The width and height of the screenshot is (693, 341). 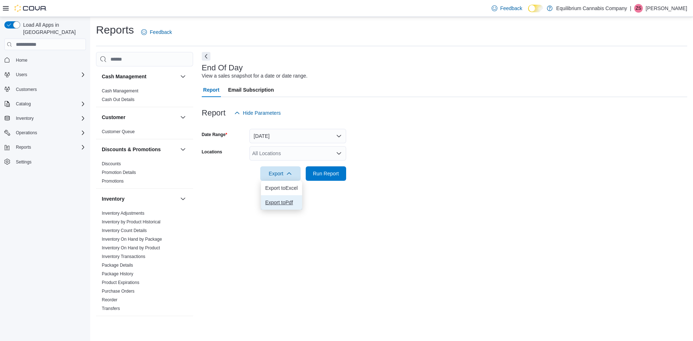 What do you see at coordinates (23, 147) in the screenshot?
I see `button: Reports` at bounding box center [23, 147].